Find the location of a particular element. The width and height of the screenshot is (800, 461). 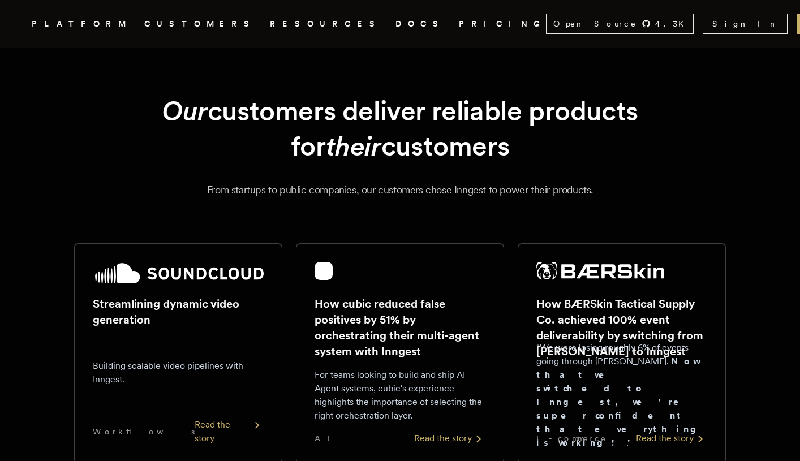

span: PLATFORM is located at coordinates (81, 24).